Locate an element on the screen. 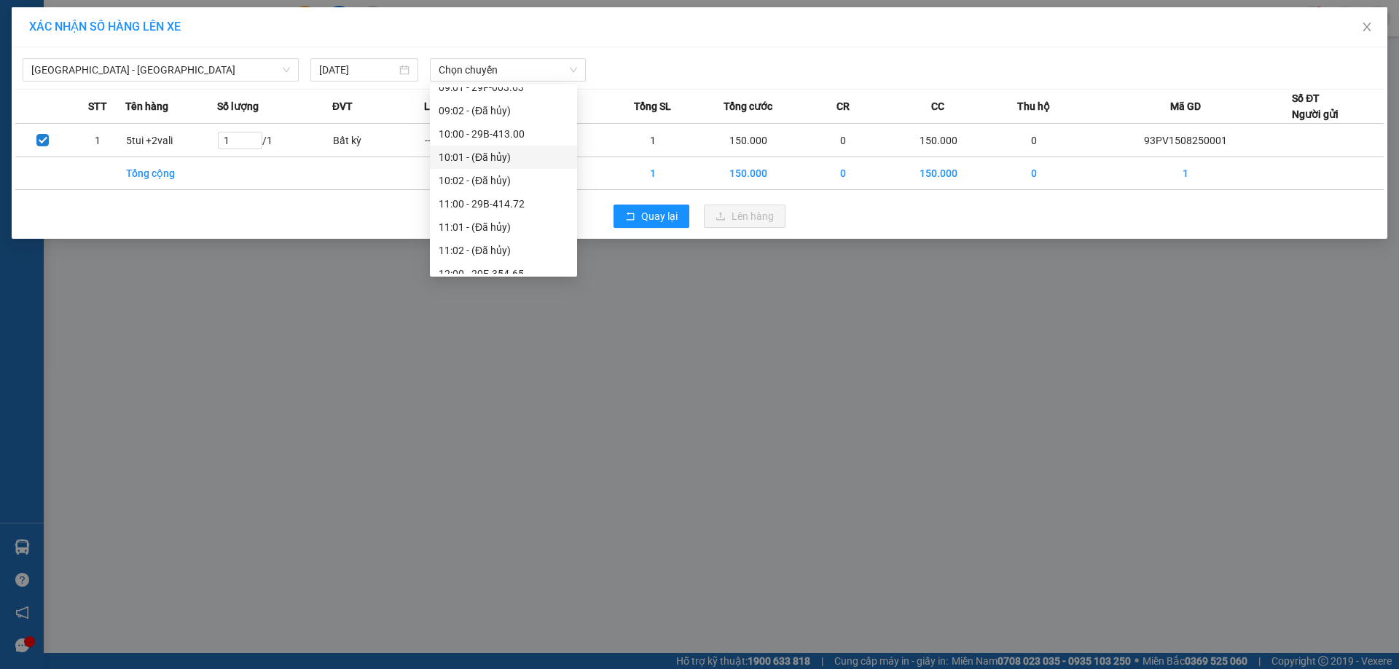  span: rollback is located at coordinates (630, 217).